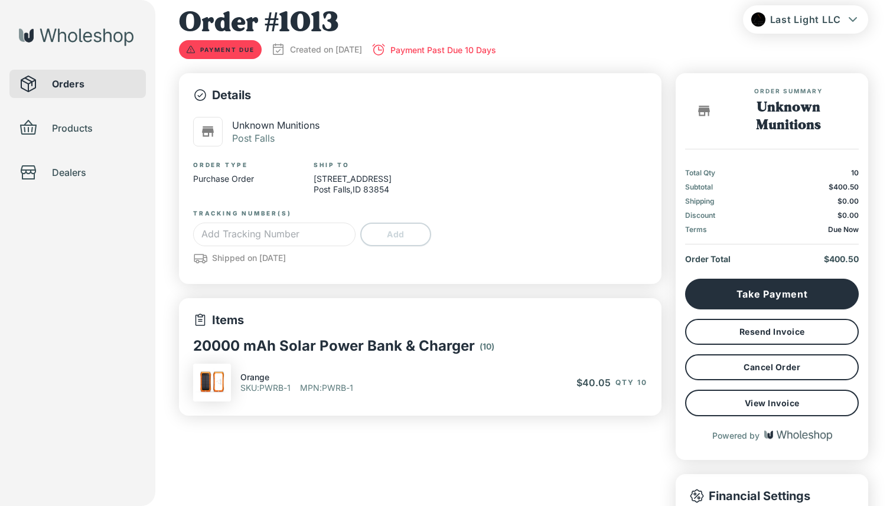 The width and height of the screenshot is (893, 506). I want to click on div: Products, so click(77, 128).